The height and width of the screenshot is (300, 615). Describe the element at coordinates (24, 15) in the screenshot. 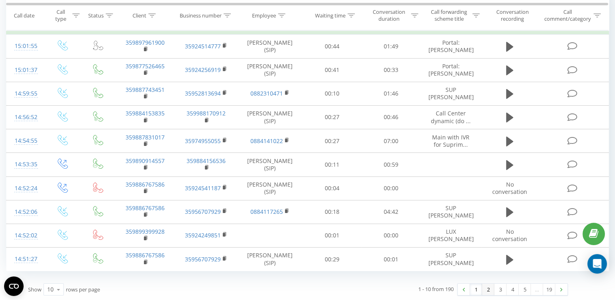

I see `div: Call date` at that location.